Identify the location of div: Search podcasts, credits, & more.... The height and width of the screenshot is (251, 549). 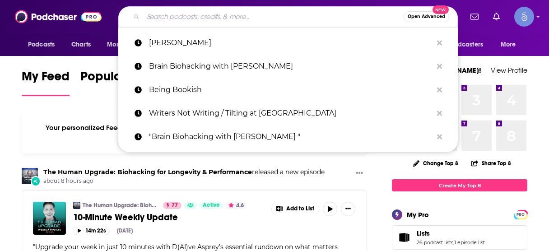
(288, 17).